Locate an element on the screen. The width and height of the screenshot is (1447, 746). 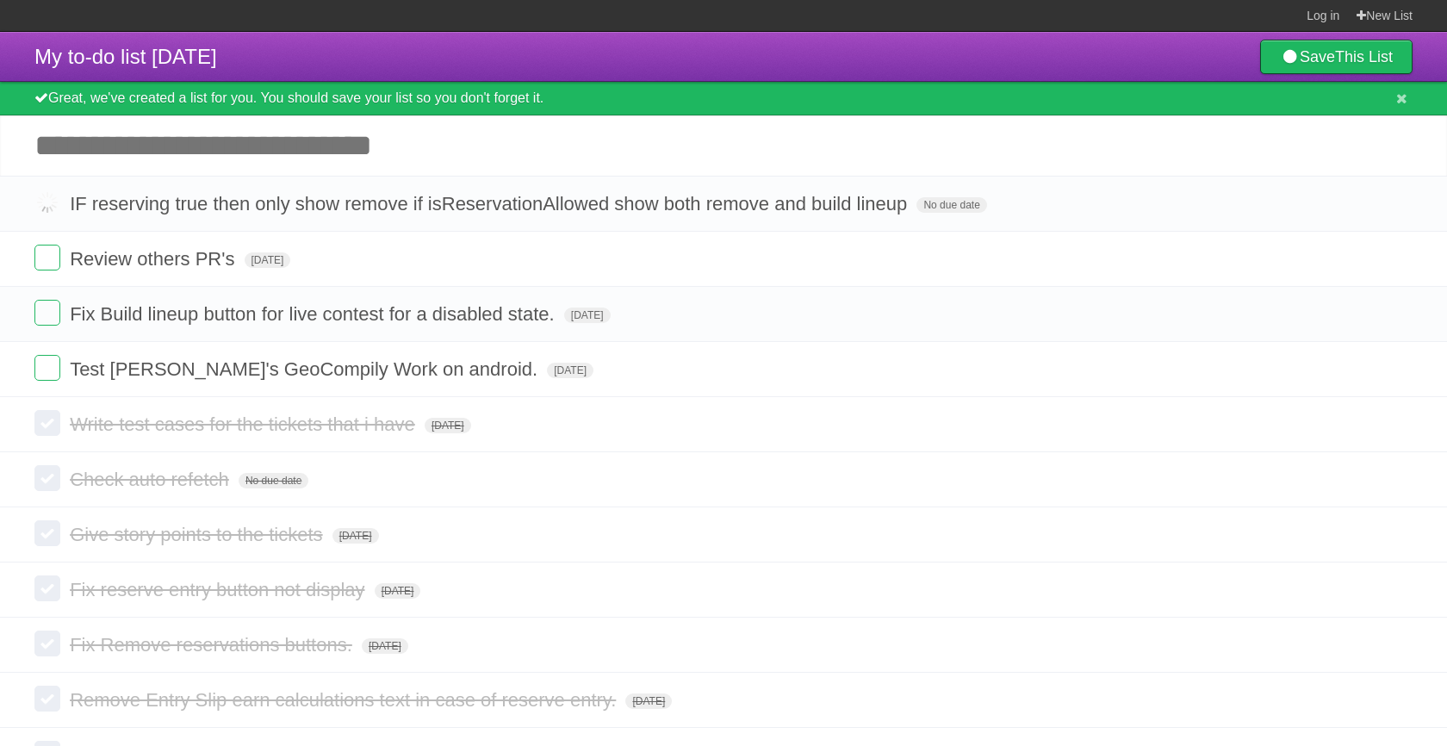
span: Fix Remove reservations buttons. is located at coordinates (213, 644).